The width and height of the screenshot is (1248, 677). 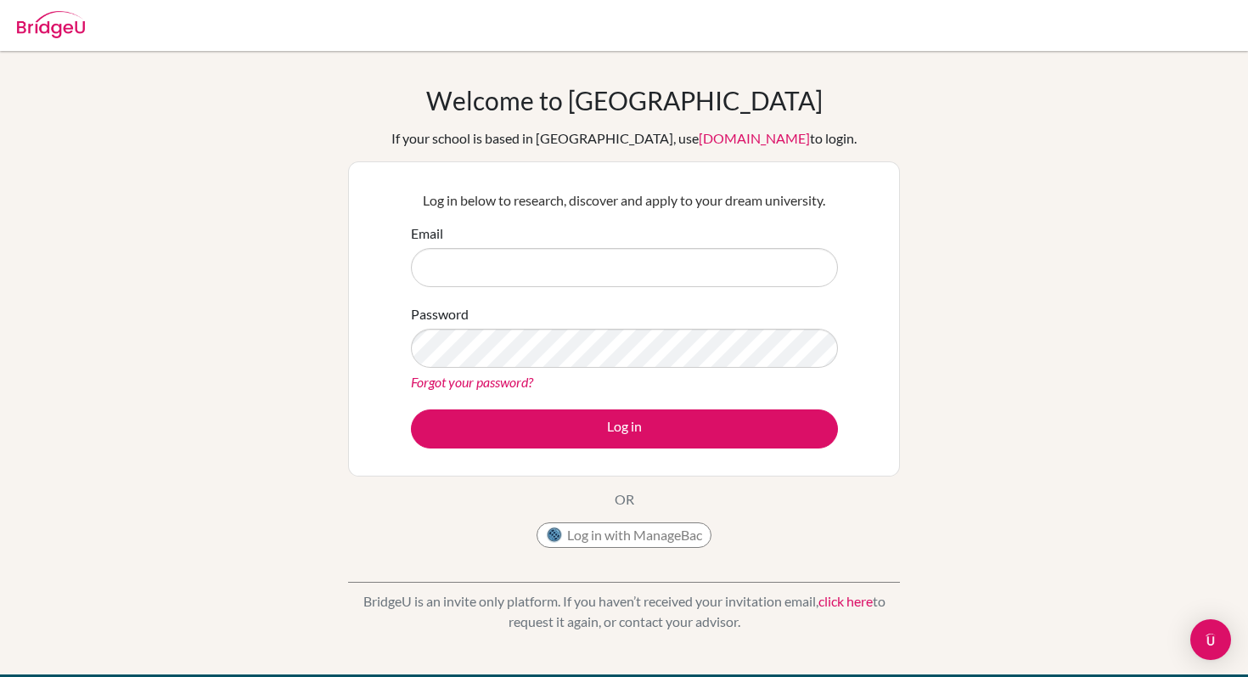 I want to click on div: Open Intercom Messenger, so click(x=1211, y=640).